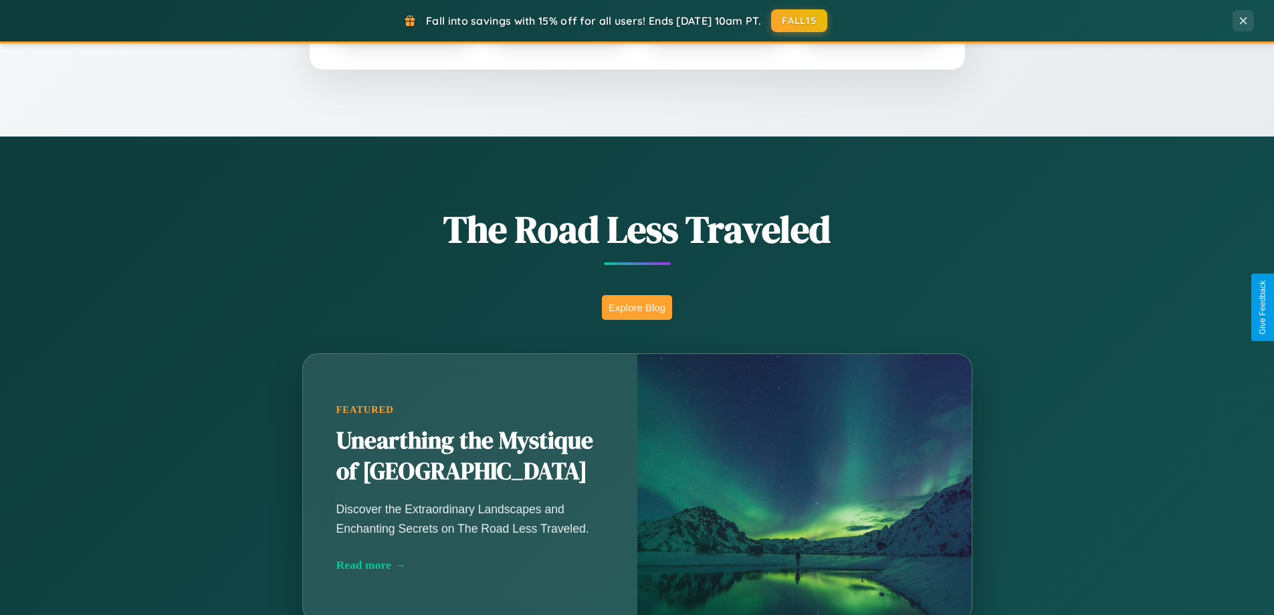 The height and width of the screenshot is (615, 1274). Describe the element at coordinates (470, 518) in the screenshot. I see `p: Discover the Extraordinary Landscapes and Enchanting Secrets on The Road Less Traveled.` at that location.